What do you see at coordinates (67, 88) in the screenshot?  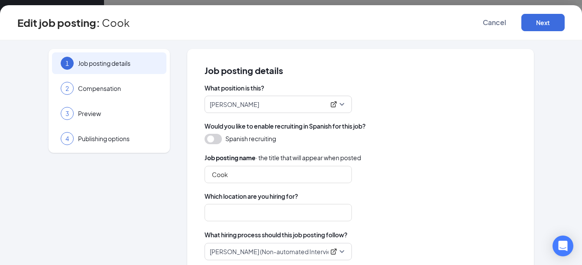 I see `span: 2` at bounding box center [67, 88].